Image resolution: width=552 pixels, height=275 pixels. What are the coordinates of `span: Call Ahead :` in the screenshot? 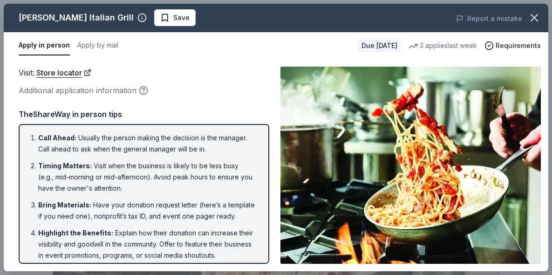 It's located at (57, 137).